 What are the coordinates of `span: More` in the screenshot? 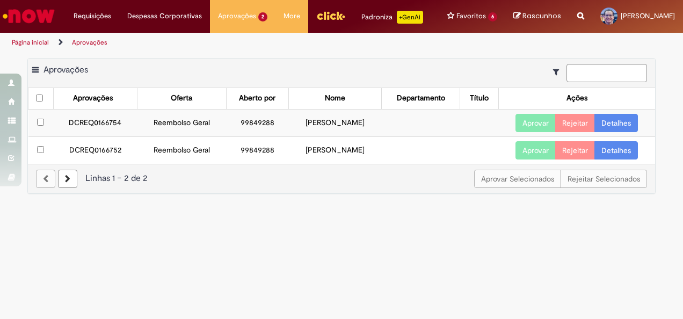 It's located at (292, 16).